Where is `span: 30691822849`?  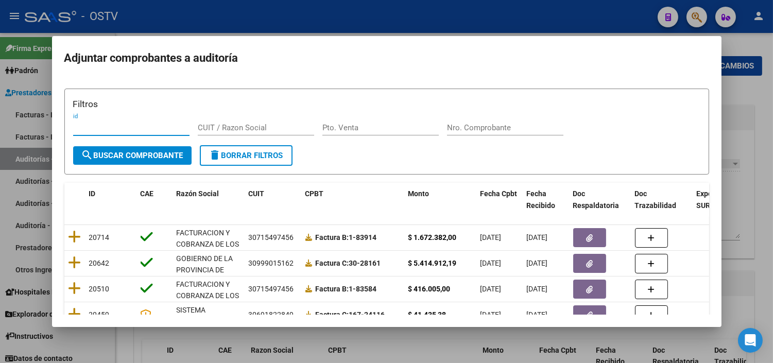
span: 30691822849 is located at coordinates (271, 315).